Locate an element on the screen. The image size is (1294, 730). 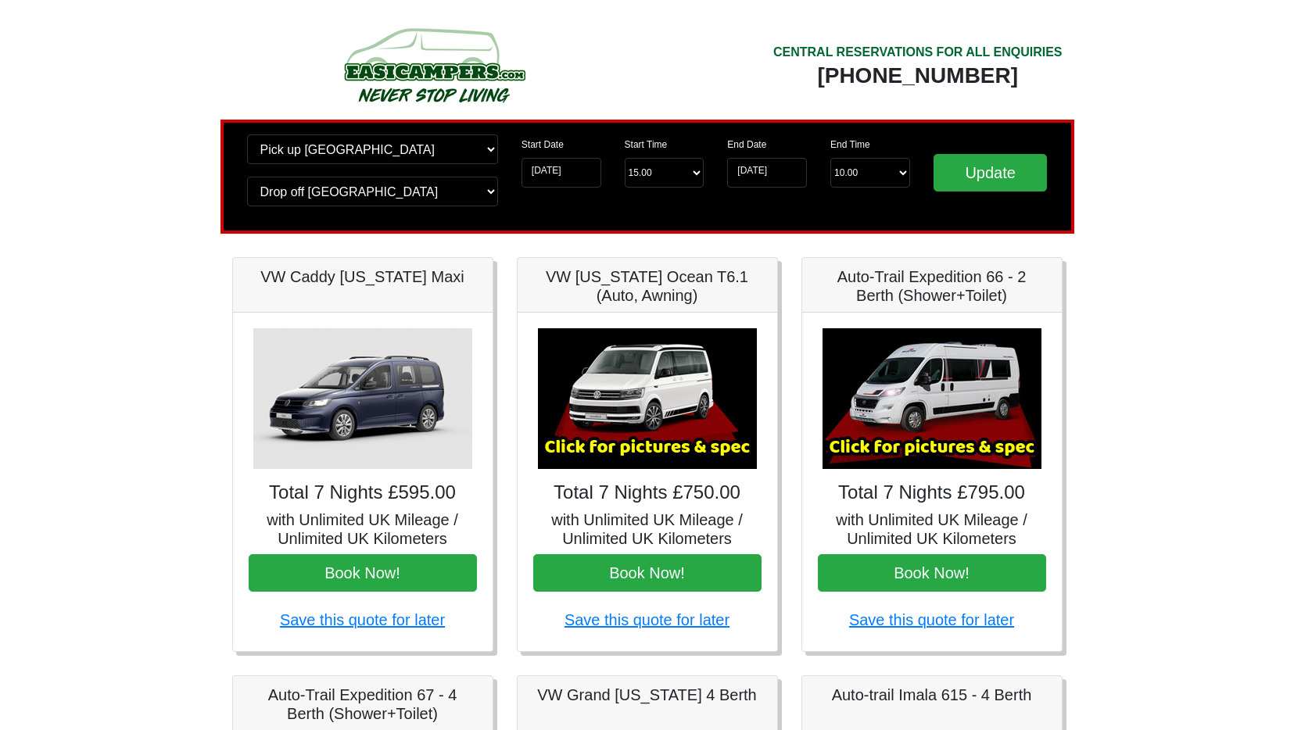
h5: Auto-trail Imala 615 - 4 Berth is located at coordinates (932, 695).